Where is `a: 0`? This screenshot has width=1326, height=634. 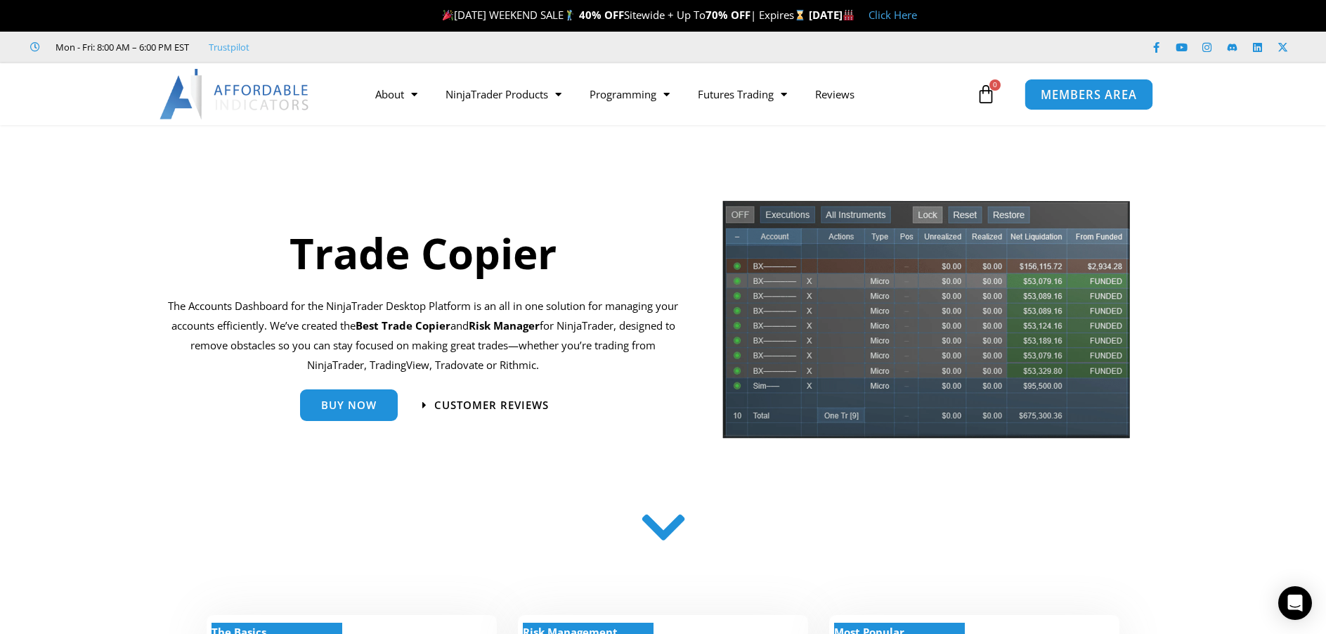 a: 0 is located at coordinates (986, 94).